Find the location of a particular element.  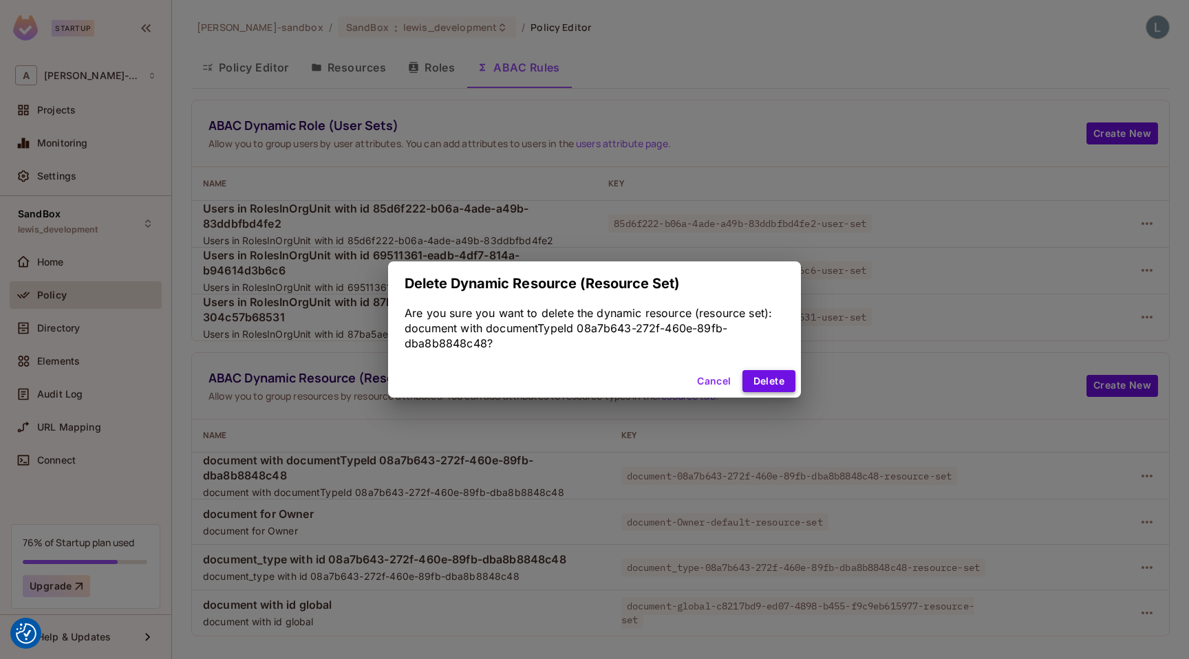

img: Revisit consent button is located at coordinates (26, 633).